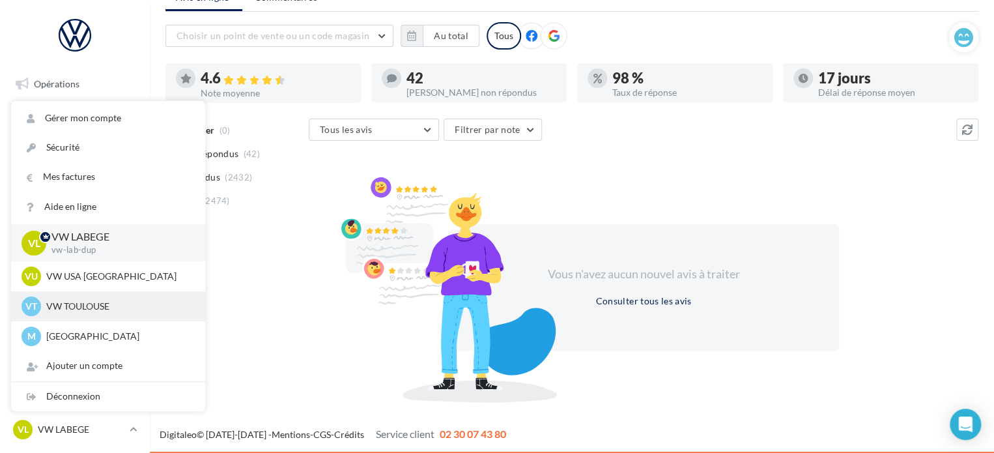 This screenshot has width=994, height=453. What do you see at coordinates (643, 274) in the screenshot?
I see `div: Vous n'avez aucun nouvel avis à traiter` at bounding box center [643, 274].